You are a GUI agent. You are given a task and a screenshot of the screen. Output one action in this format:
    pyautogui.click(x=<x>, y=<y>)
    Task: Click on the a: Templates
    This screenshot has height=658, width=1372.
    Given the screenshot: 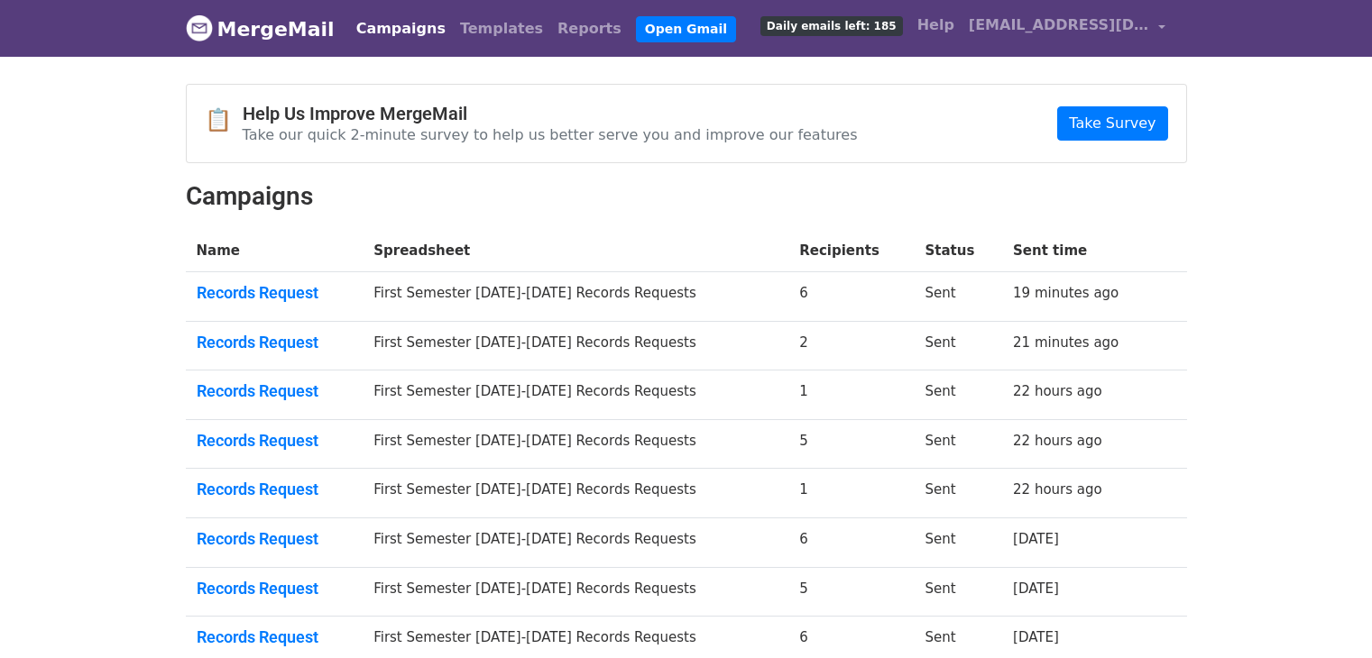 What is the action you would take?
    pyautogui.click(x=501, y=29)
    